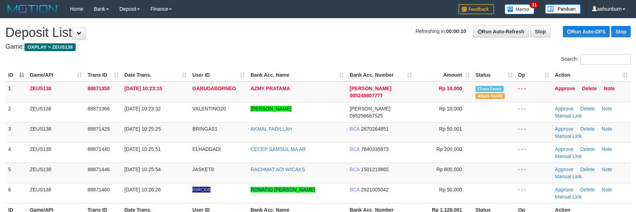 Image resolution: width=636 pixels, height=212 pixels. What do you see at coordinates (16, 112) in the screenshot?
I see `td: 2` at bounding box center [16, 112].